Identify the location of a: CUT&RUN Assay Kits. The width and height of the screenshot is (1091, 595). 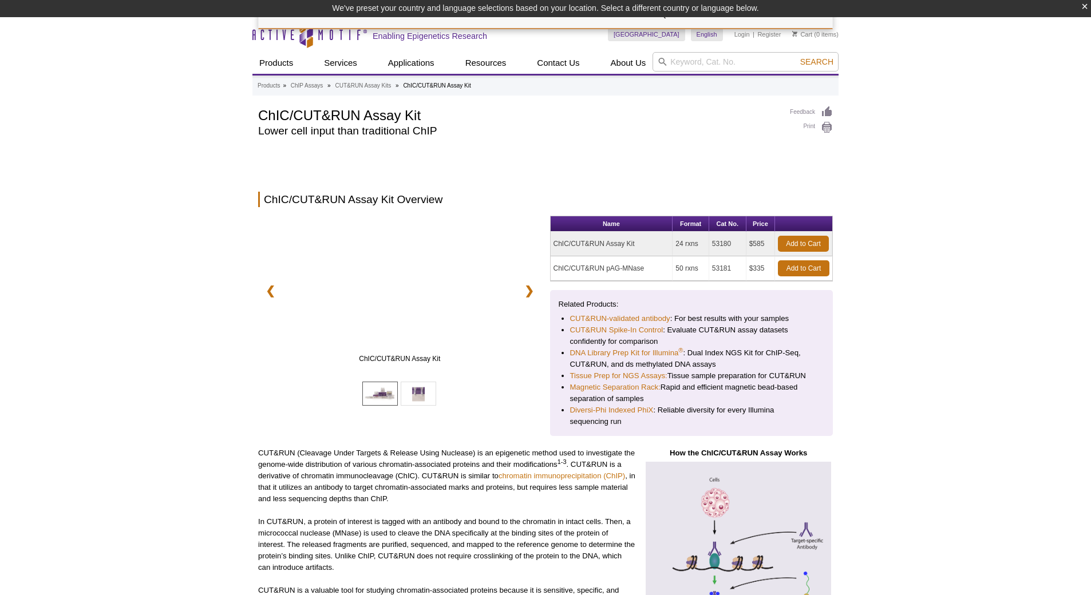
(363, 86).